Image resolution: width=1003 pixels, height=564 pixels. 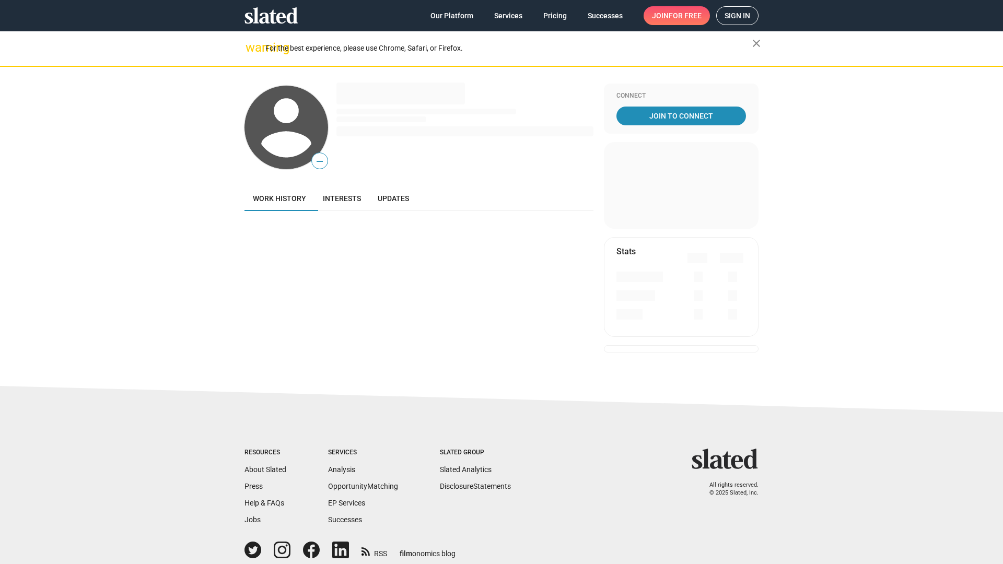 I want to click on span: Join To Connect, so click(x=681, y=116).